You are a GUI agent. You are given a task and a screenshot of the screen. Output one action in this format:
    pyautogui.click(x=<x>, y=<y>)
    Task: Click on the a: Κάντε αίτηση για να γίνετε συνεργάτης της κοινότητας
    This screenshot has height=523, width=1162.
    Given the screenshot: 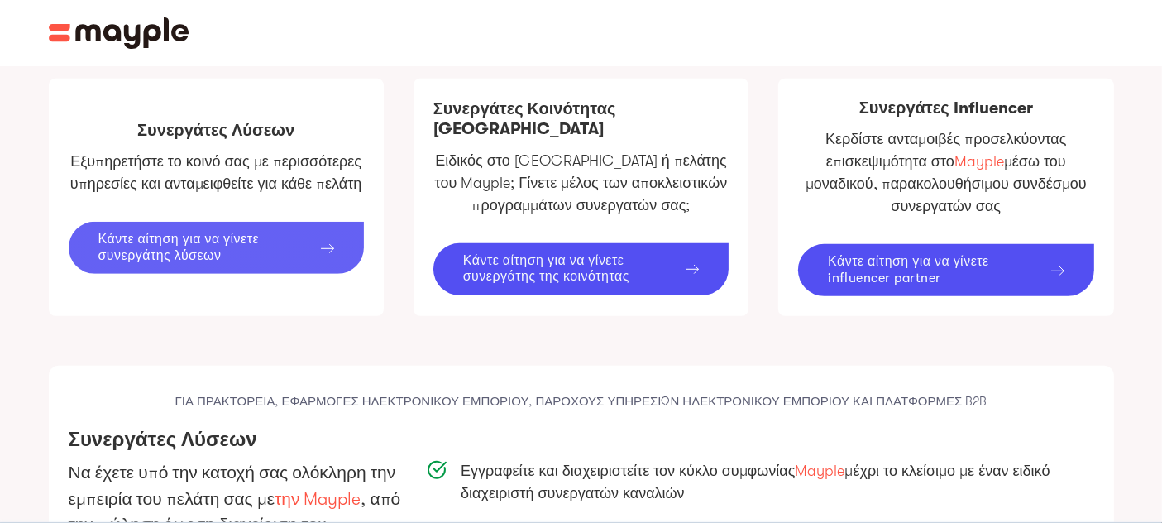 What is the action you would take?
    pyautogui.click(x=580, y=269)
    